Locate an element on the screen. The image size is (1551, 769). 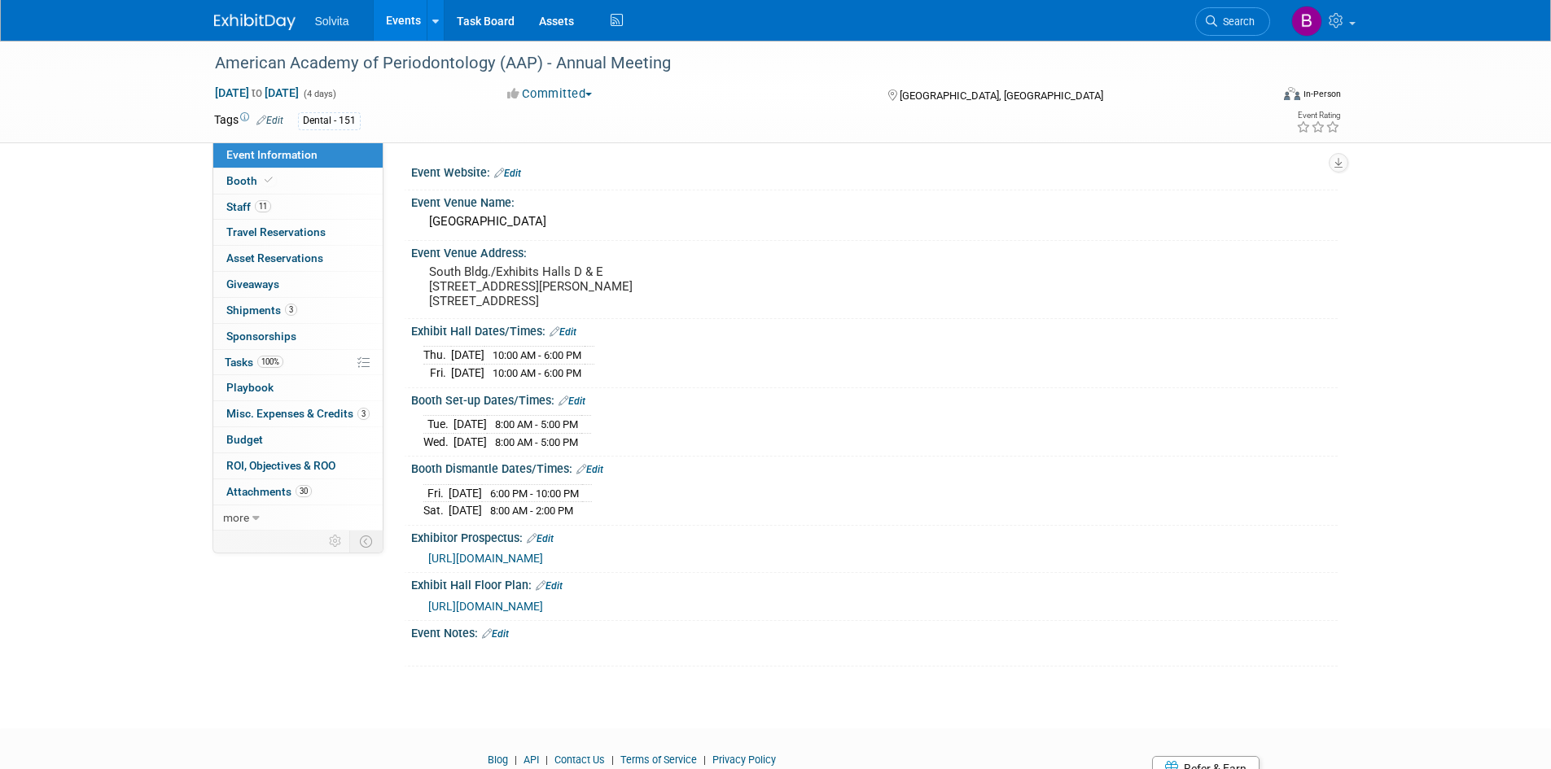
span: (4 days) is located at coordinates (319, 94).